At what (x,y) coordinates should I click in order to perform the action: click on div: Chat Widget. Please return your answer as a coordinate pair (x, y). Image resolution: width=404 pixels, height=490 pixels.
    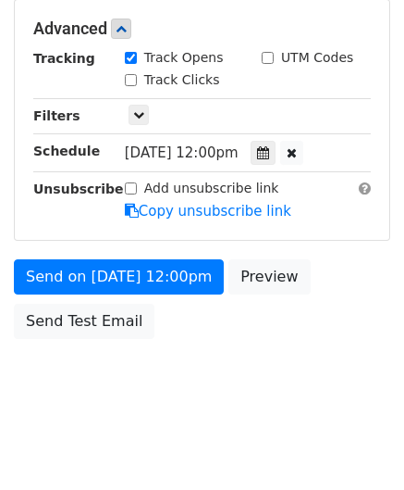
    Looking at the image, I should click on (358, 445).